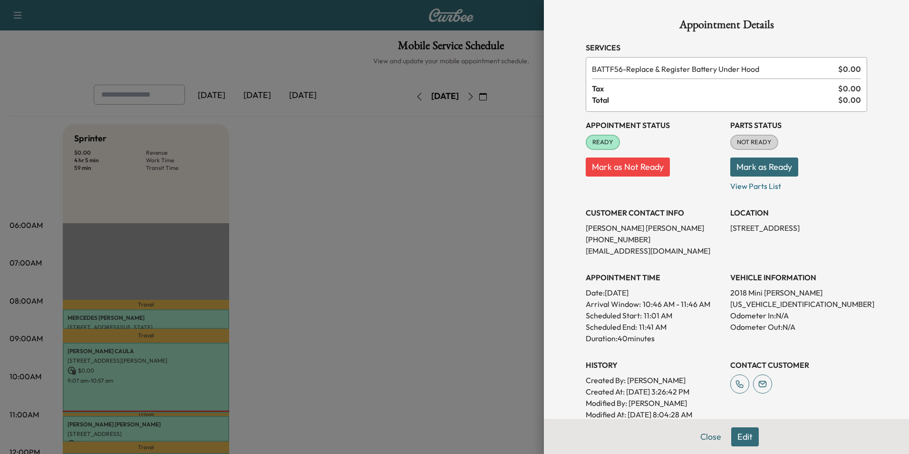  What do you see at coordinates (799, 125) in the screenshot?
I see `h3: Parts Status` at bounding box center [799, 125].